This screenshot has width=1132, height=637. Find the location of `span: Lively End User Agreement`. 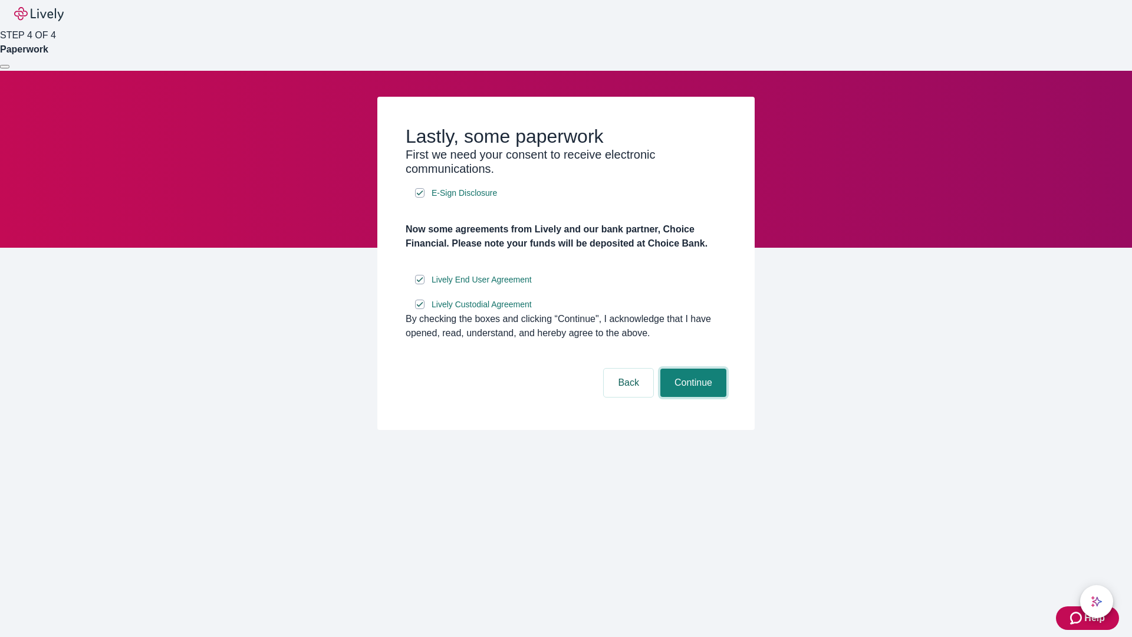

span: Lively End User Agreement is located at coordinates (482, 280).